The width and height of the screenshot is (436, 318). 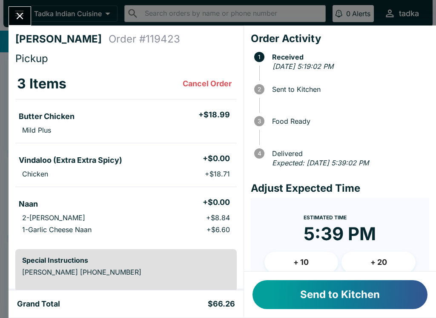 I want to click on p: + $6.60, so click(x=218, y=230).